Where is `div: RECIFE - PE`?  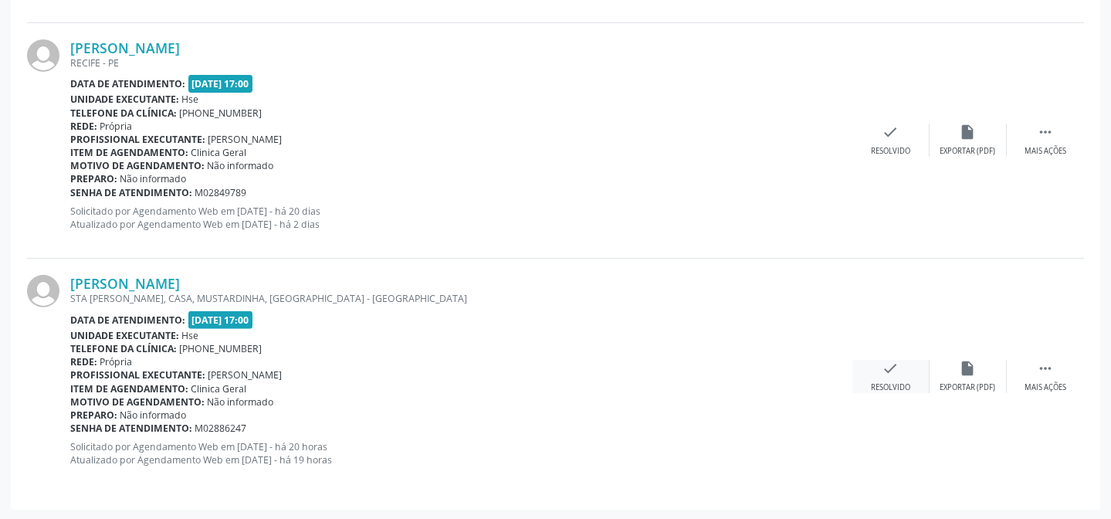 div: RECIFE - PE is located at coordinates (461, 63).